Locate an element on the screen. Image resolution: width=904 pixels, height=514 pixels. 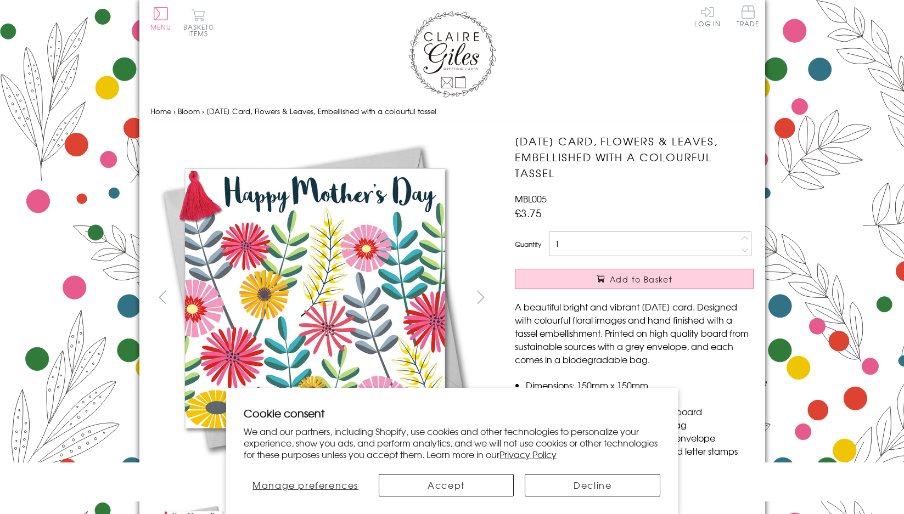
span: MBL005 is located at coordinates (530, 199).